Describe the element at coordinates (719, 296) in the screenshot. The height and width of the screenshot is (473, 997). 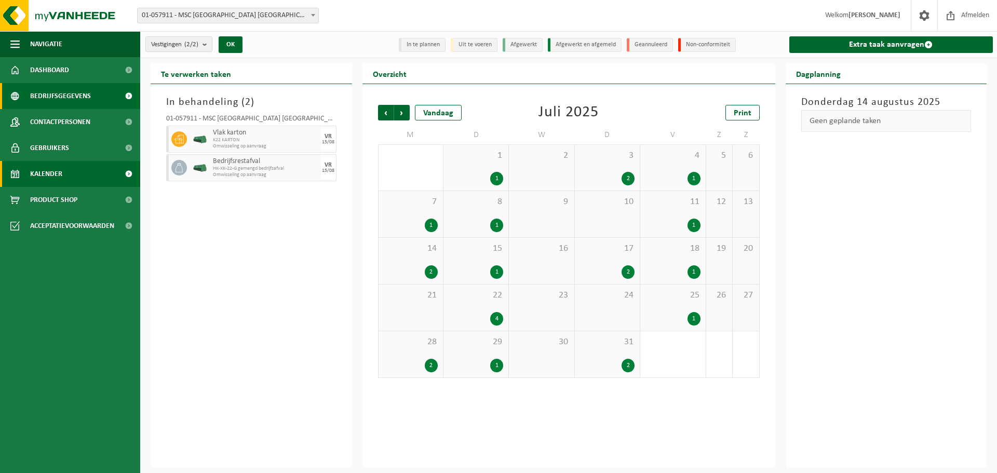
I see `span: 26` at that location.